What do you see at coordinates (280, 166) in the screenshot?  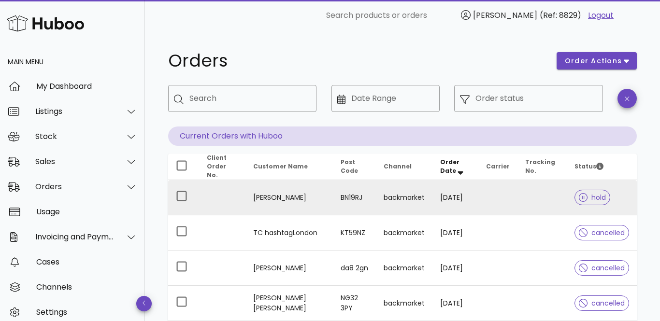 I see `span: Customer Name` at bounding box center [280, 166].